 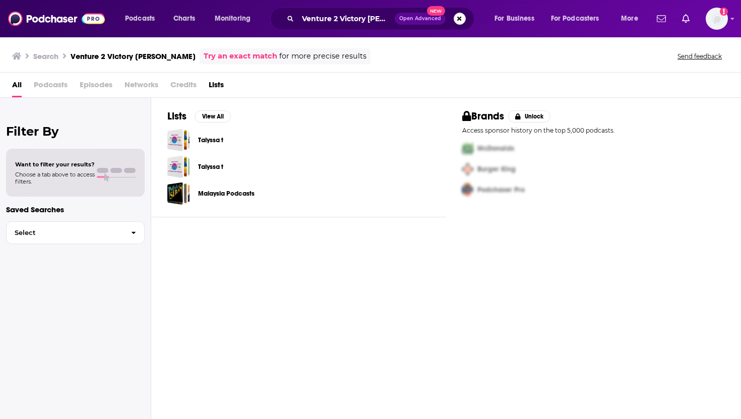 I want to click on span: More, so click(x=629, y=19).